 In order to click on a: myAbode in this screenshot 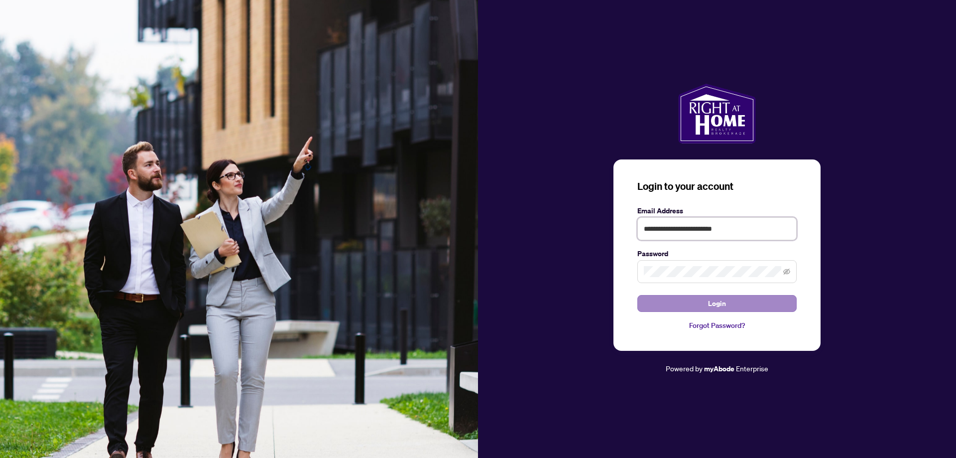, I will do `click(719, 369)`.